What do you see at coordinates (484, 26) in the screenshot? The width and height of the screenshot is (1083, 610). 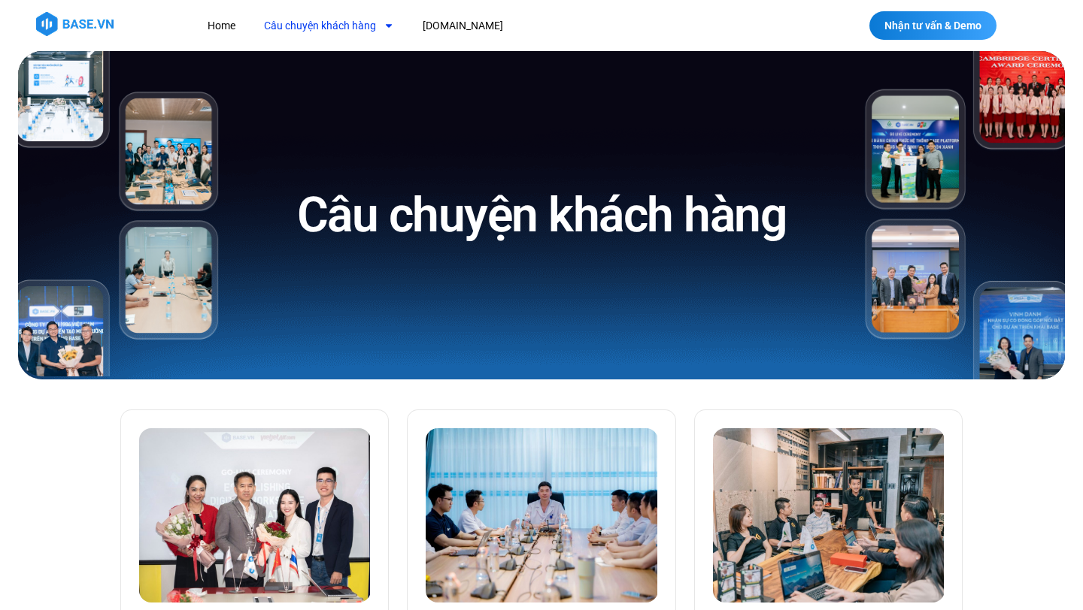 I see `nav: Menu` at bounding box center [484, 26].